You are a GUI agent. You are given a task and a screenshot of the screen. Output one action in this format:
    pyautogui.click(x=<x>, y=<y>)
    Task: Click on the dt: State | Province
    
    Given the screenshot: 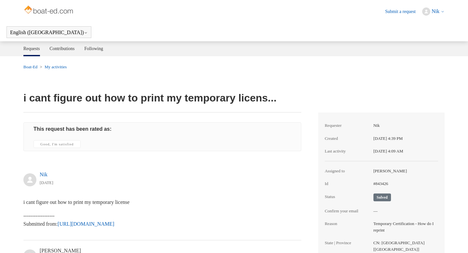 What is the action you would take?
    pyautogui.click(x=348, y=243)
    